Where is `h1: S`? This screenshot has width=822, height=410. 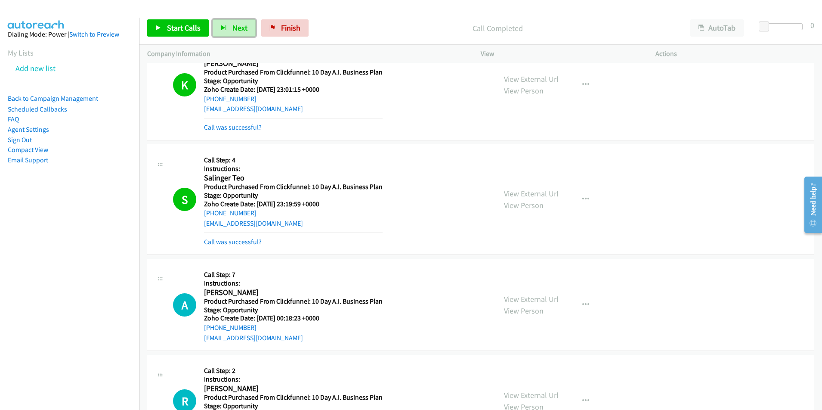
h1: S is located at coordinates (185, 199).